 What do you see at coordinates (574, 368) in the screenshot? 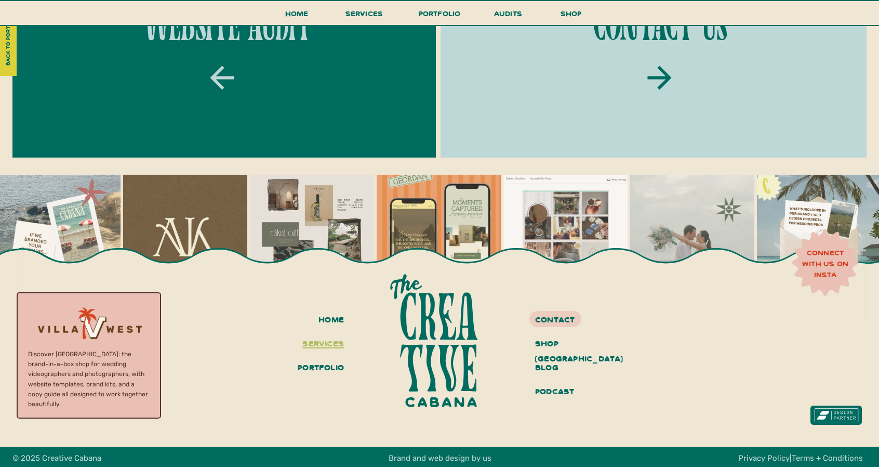
I see `h3: blog` at bounding box center [574, 368].